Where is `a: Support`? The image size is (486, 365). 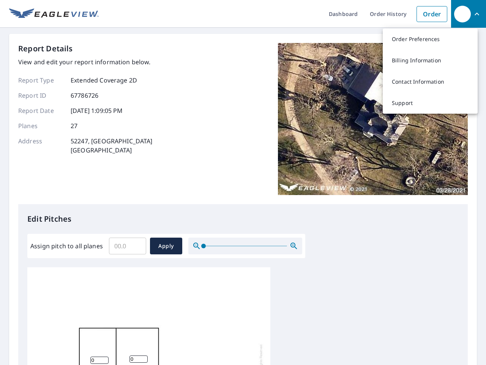
a: Support is located at coordinates (430, 103).